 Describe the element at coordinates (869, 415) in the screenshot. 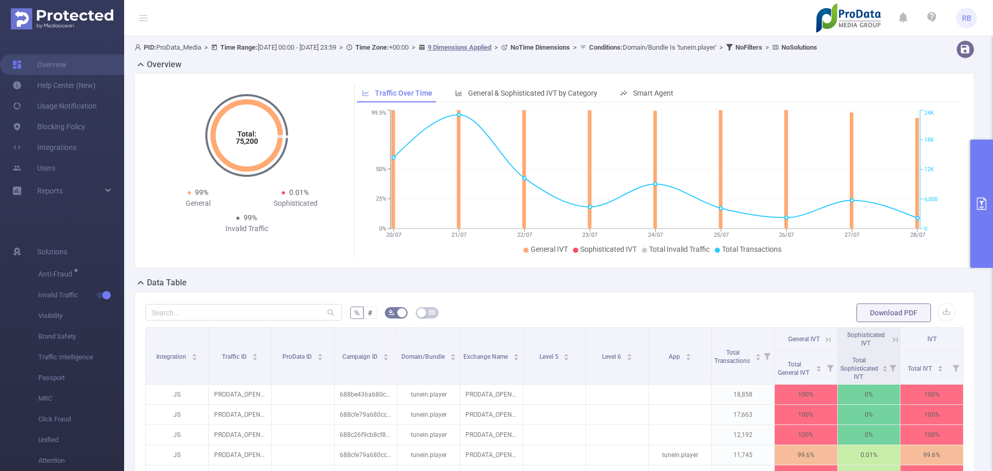

I see `p: 0%` at that location.